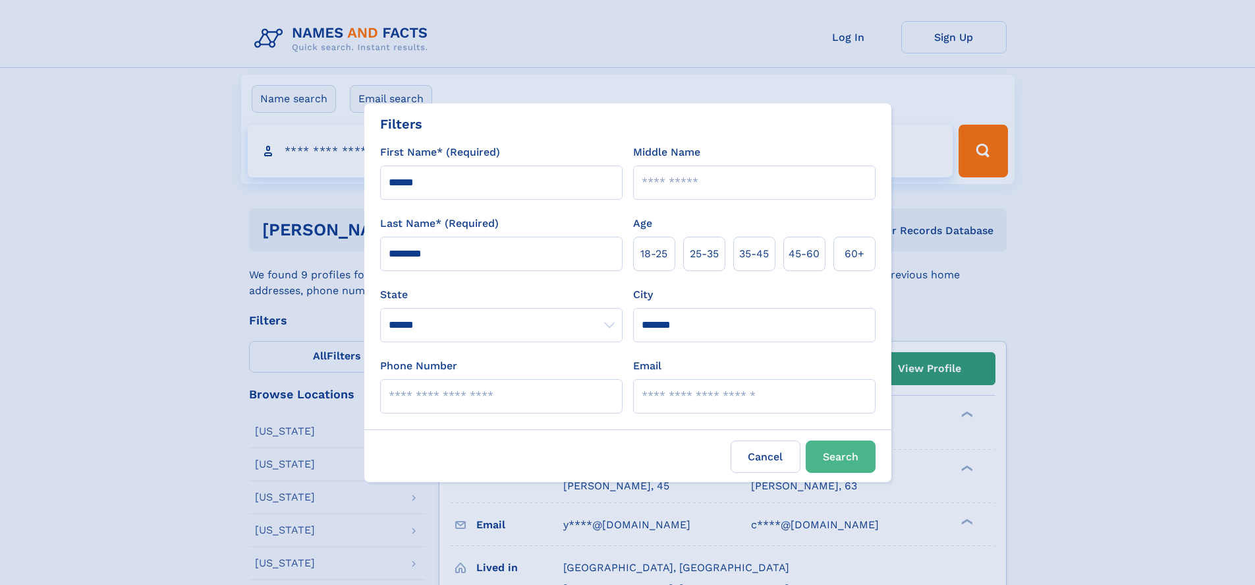  Describe the element at coordinates (766, 456) in the screenshot. I see `label: Cancel` at that location.